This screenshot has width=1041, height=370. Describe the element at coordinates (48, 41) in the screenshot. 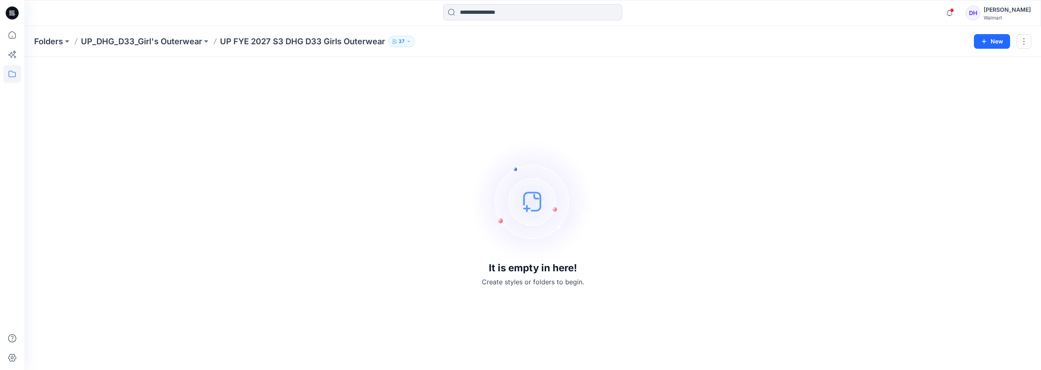

I see `p: Folders` at that location.